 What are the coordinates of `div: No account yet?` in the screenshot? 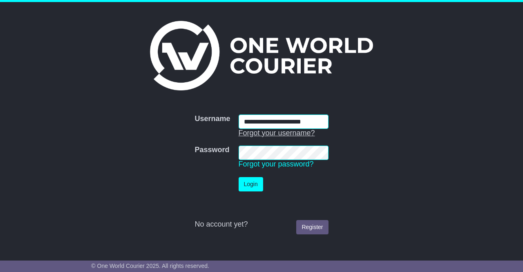 It's located at (261, 224).